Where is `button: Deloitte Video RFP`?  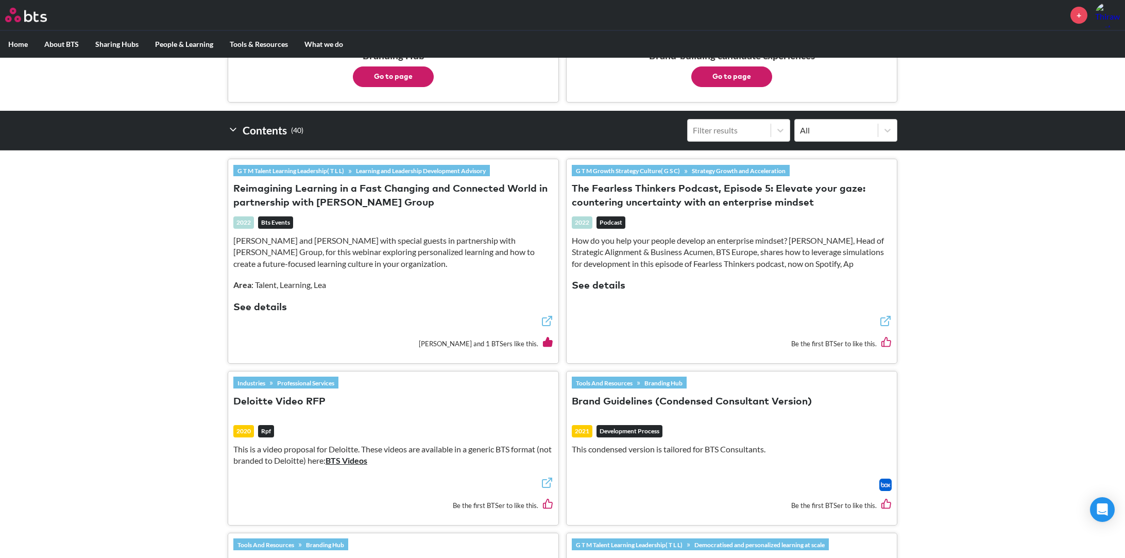
button: Deloitte Video RFP is located at coordinates (279, 402).